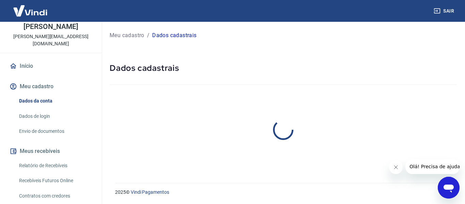  I want to click on a: Início, so click(51, 66).